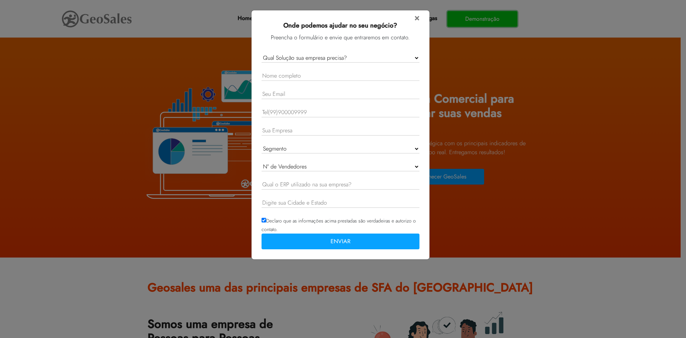 This screenshot has height=338, width=686. What do you see at coordinates (340, 130) in the screenshot?
I see `input: Sua Empresa` at bounding box center [340, 130].